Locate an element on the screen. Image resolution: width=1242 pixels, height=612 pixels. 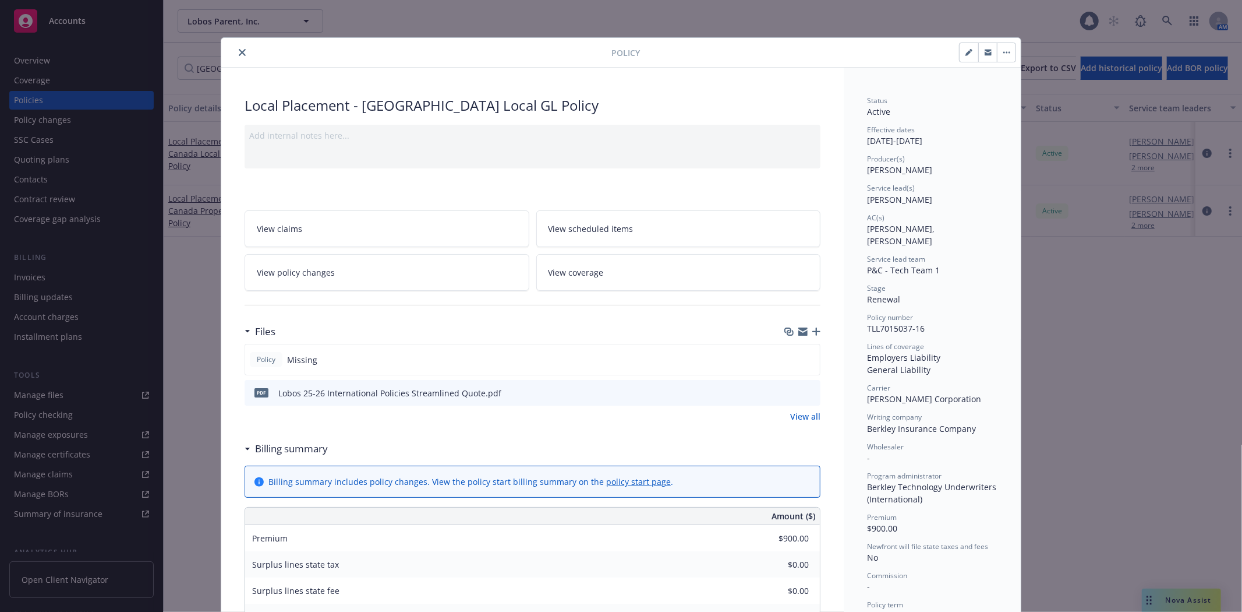
span: Program administrator is located at coordinates (904, 475).